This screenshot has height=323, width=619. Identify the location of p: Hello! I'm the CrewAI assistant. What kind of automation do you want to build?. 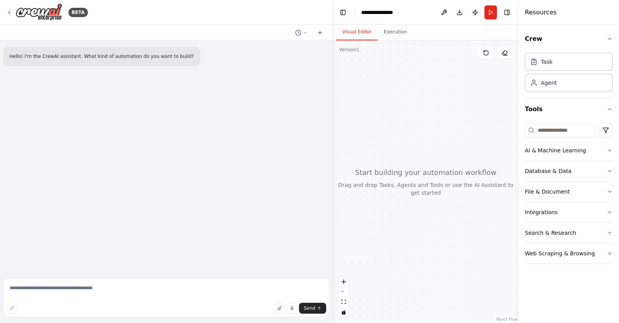
(101, 56).